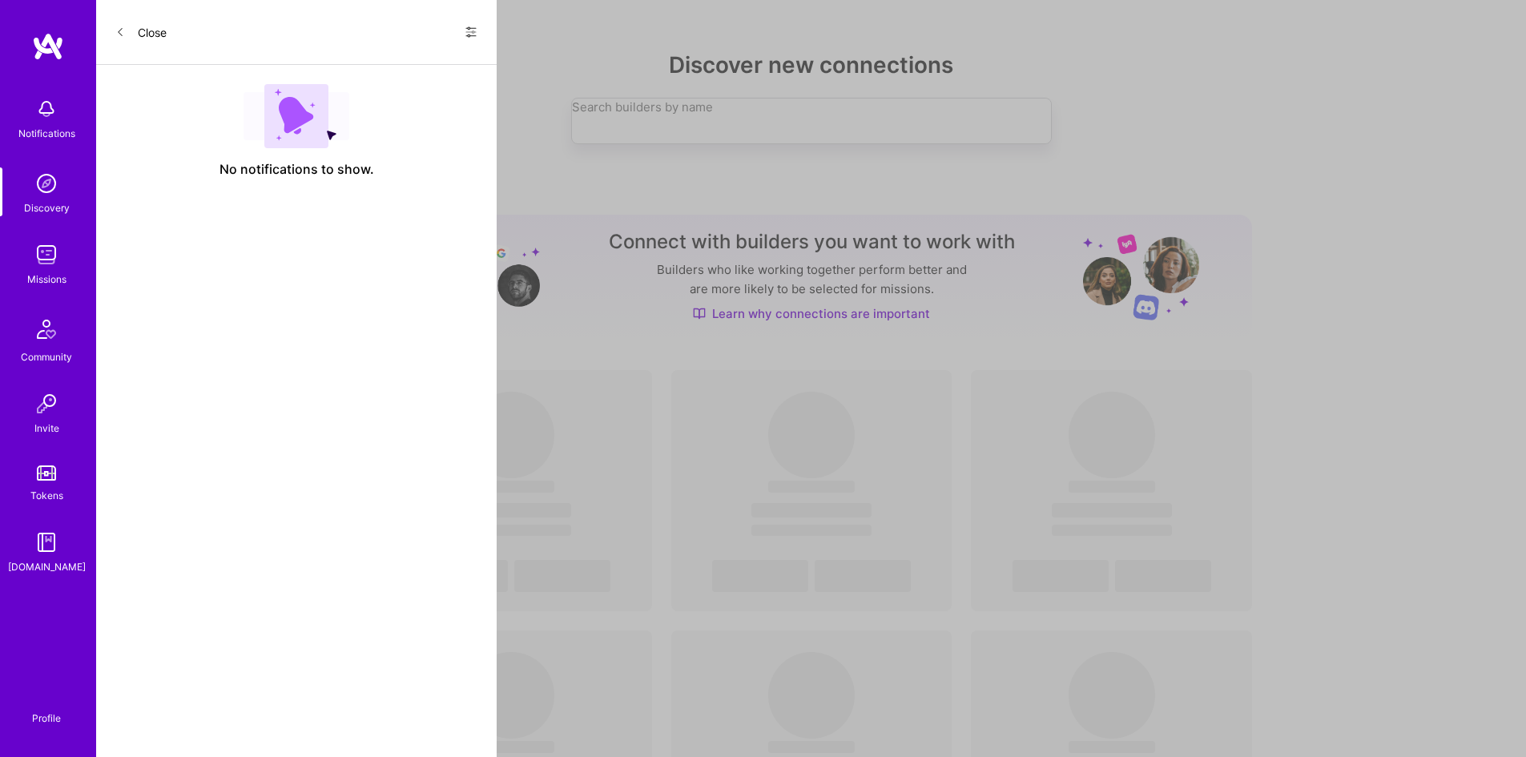  I want to click on div: Invite, so click(46, 428).